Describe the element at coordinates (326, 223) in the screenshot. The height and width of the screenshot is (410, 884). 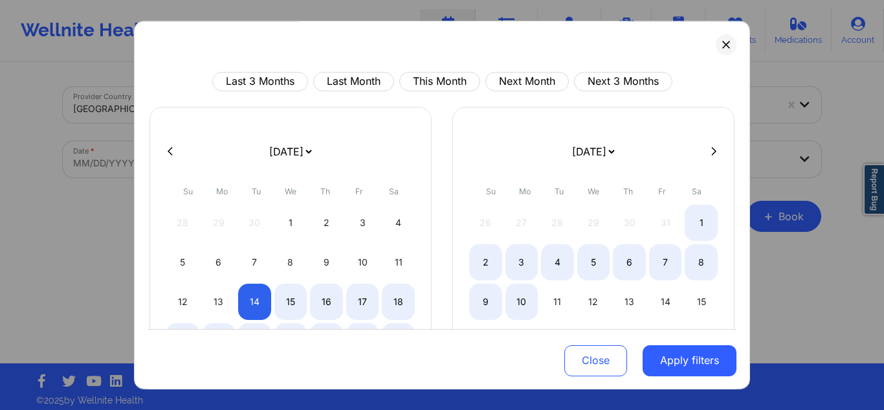
I see `div: Thu Oct 02 2025` at that location.